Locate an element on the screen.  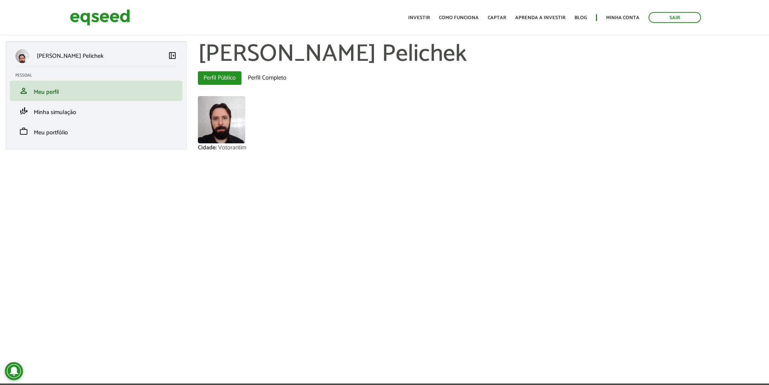
img: Foto de Diogo Bueno Pelichek is located at coordinates (222, 120).